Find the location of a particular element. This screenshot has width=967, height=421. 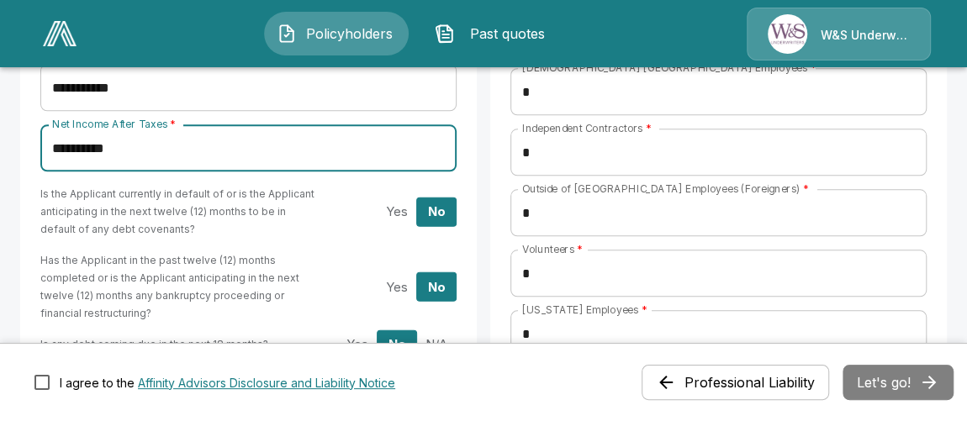

h6: Is any debt coming due in the next 18 months? is located at coordinates (154, 344).